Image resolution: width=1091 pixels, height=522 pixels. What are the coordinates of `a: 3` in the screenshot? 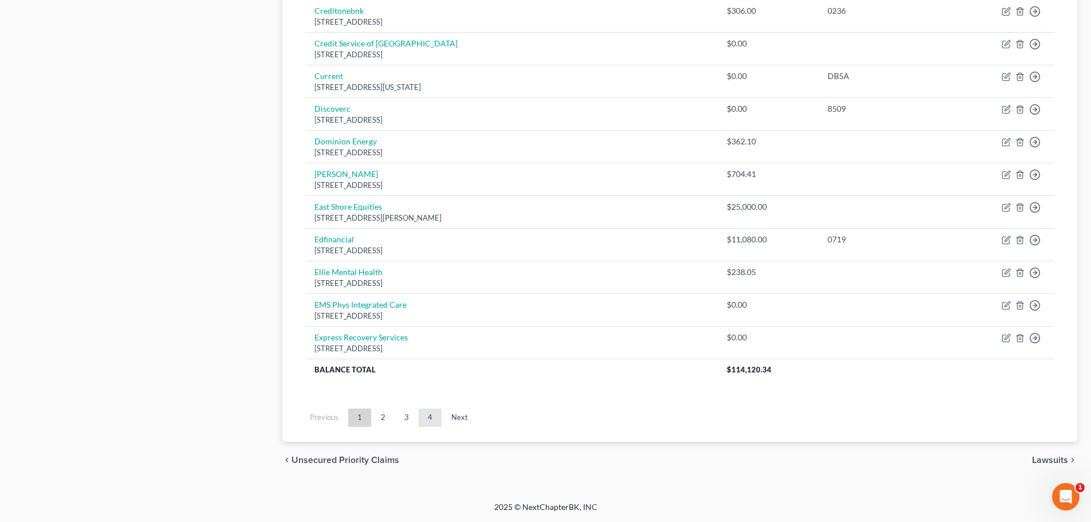 It's located at (406, 417).